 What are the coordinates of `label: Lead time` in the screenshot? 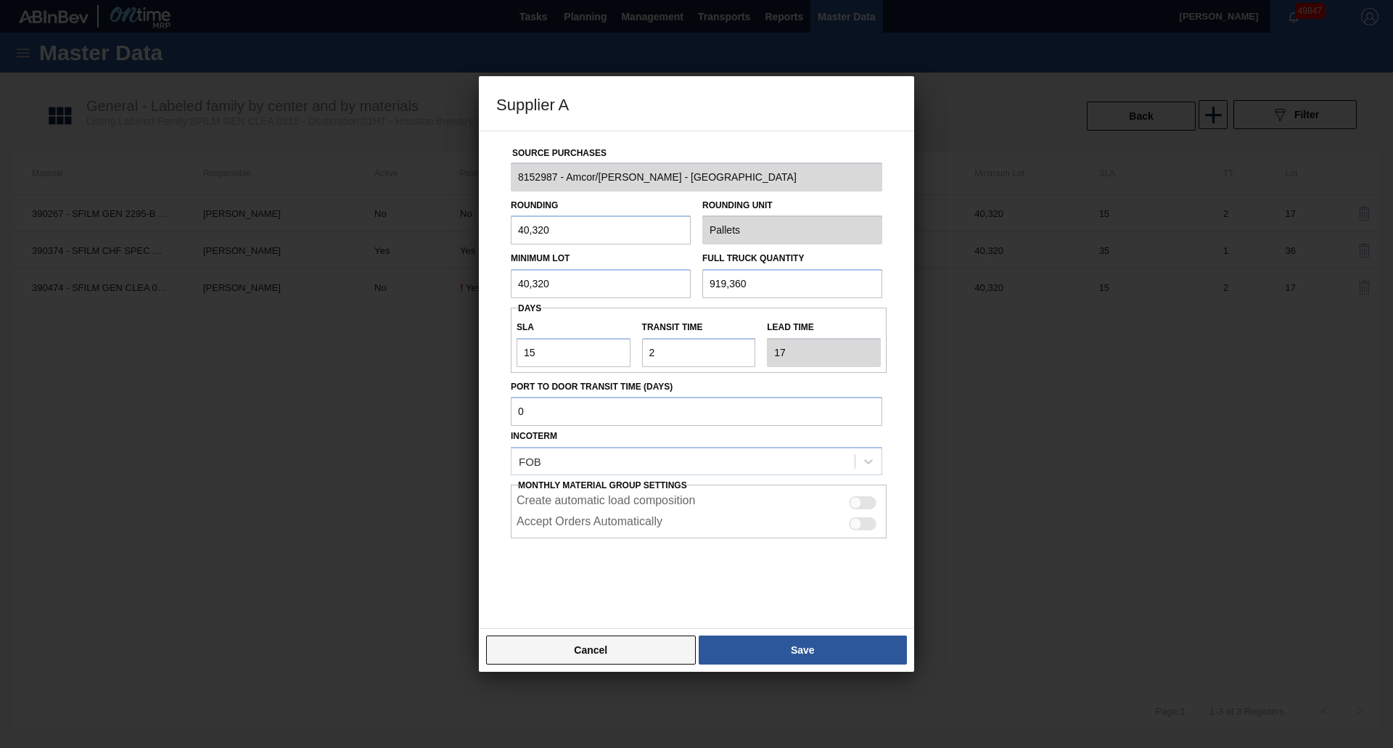 It's located at (824, 327).